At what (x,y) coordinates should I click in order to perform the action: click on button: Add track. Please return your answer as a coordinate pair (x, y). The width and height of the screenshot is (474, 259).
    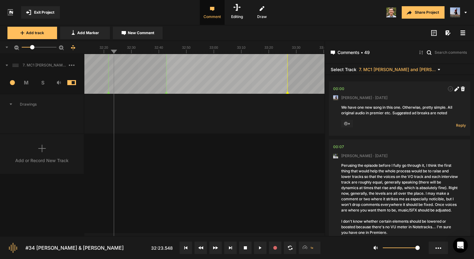
    Looking at the image, I should click on (32, 33).